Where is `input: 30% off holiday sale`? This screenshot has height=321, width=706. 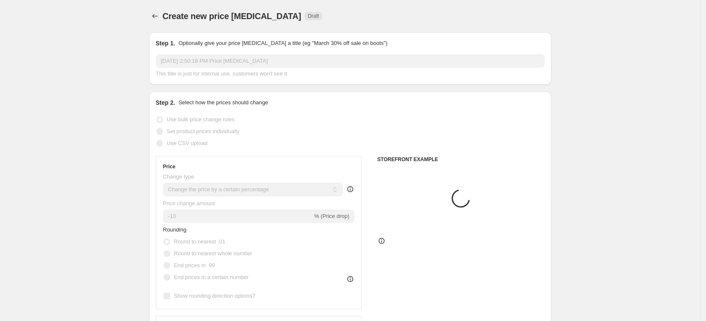
input: 30% off holiday sale is located at coordinates (350, 61).